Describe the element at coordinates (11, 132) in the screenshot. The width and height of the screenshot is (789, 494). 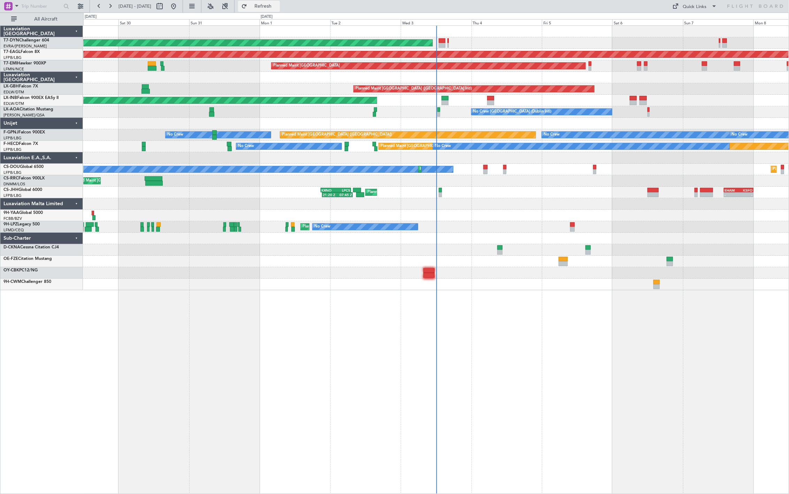
I see `span: F-GPNJ` at that location.